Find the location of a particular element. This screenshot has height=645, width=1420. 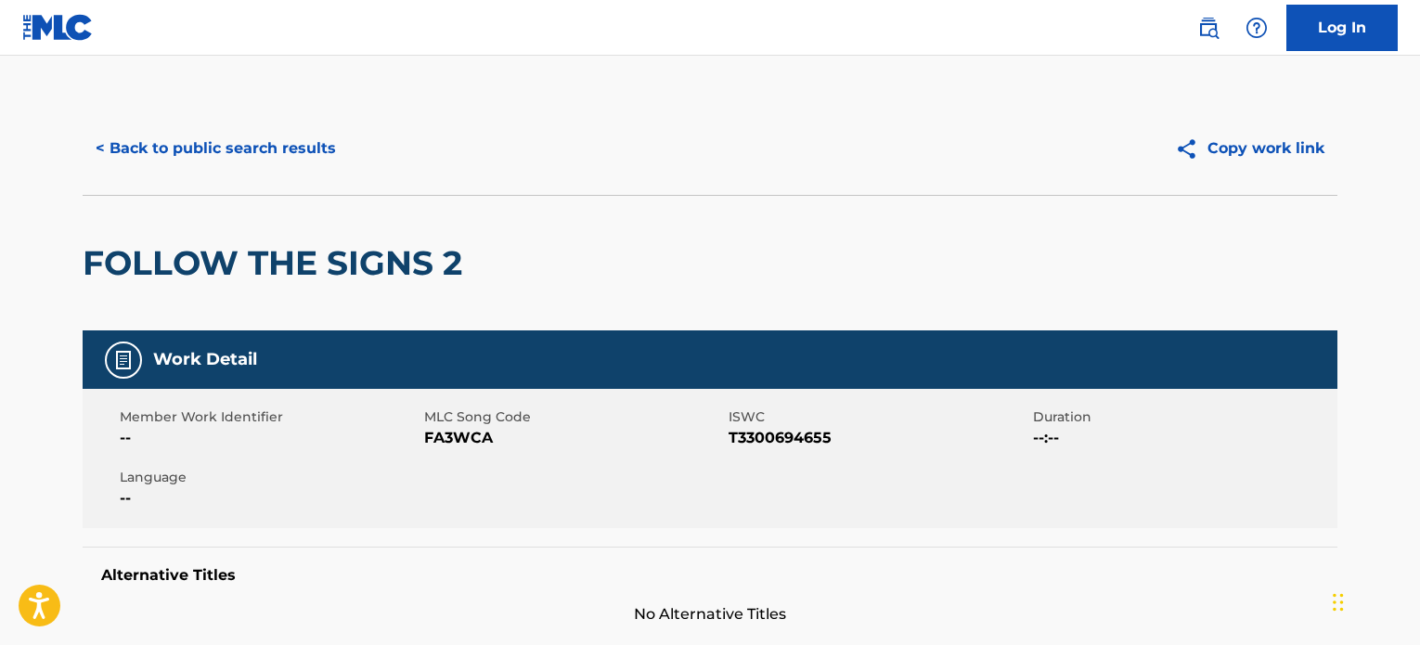

a: Public Search is located at coordinates (1208, 28).